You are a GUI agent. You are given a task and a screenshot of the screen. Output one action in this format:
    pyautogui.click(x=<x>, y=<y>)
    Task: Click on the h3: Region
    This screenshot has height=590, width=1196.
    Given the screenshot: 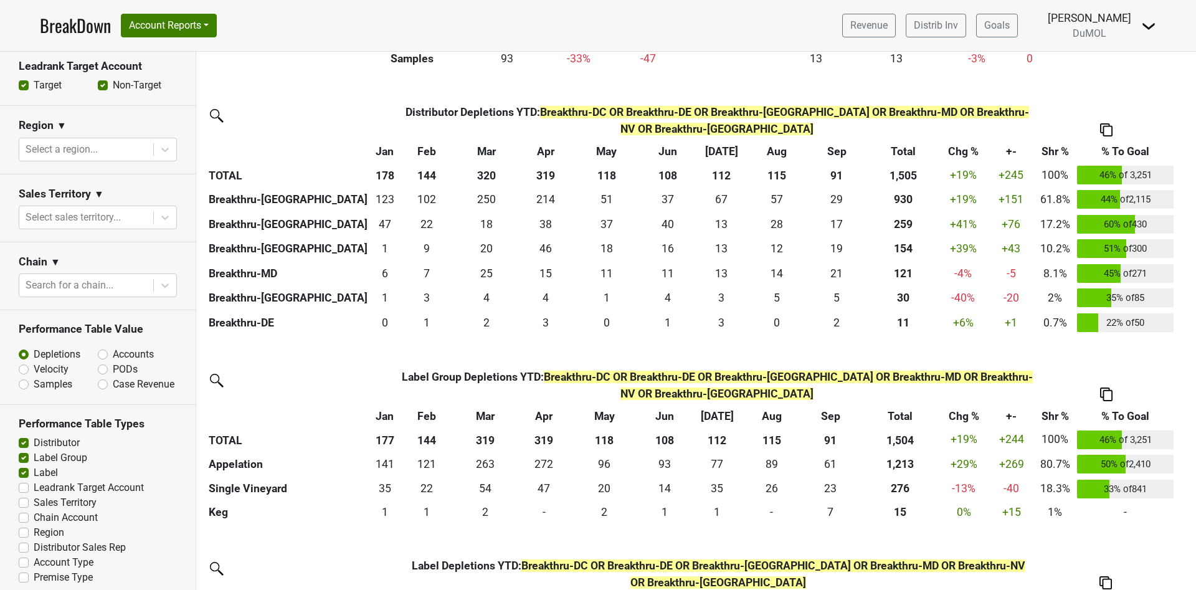 What is the action you would take?
    pyautogui.click(x=36, y=125)
    